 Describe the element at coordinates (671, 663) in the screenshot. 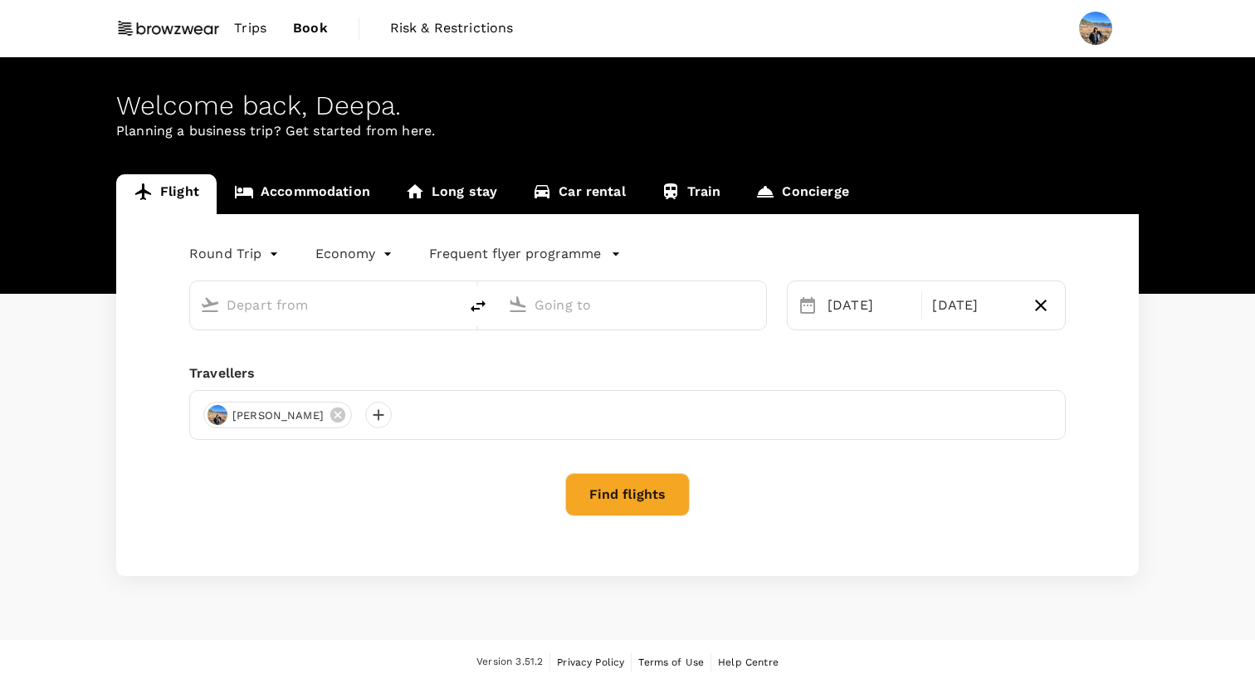

I see `span: Terms of Use` at that location.